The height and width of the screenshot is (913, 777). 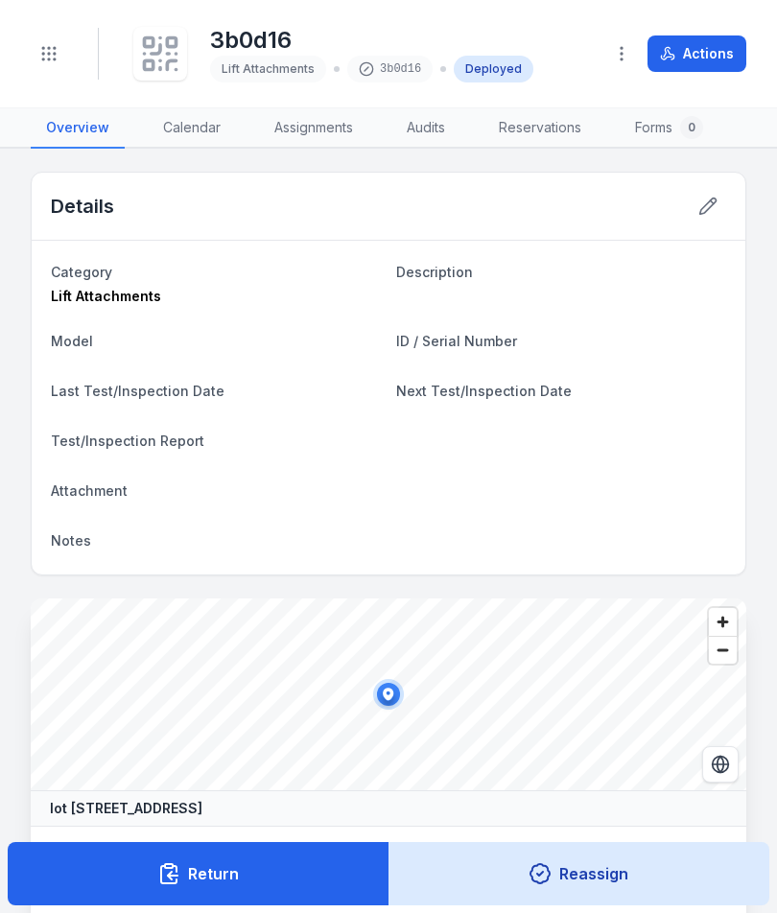 What do you see at coordinates (580, 874) in the screenshot?
I see `button: Reassign` at bounding box center [580, 874].